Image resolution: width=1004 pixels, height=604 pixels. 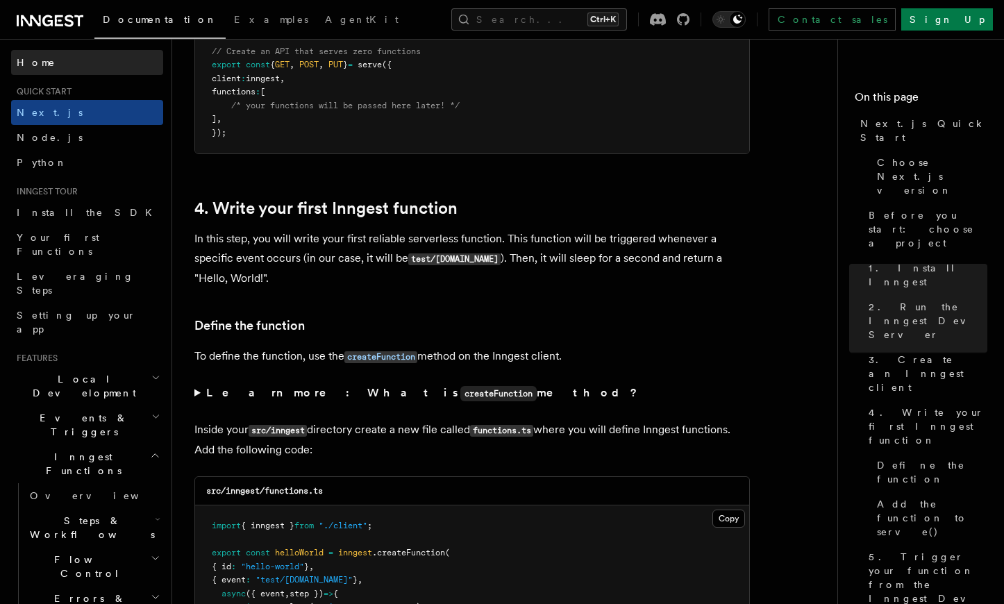 I want to click on span: functions, so click(x=233, y=92).